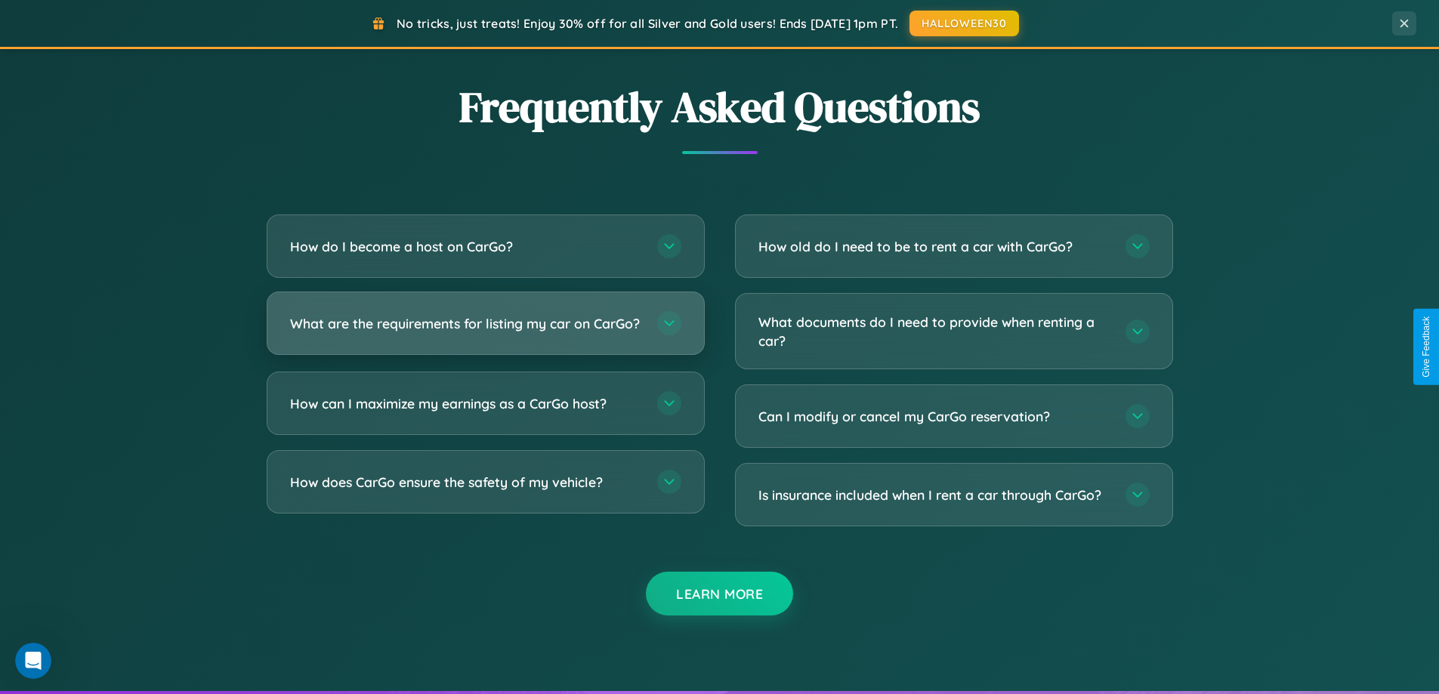 This screenshot has height=694, width=1439. Describe the element at coordinates (935, 246) in the screenshot. I see `h3: How old do I need to be to rent a car with CarGo?` at that location.